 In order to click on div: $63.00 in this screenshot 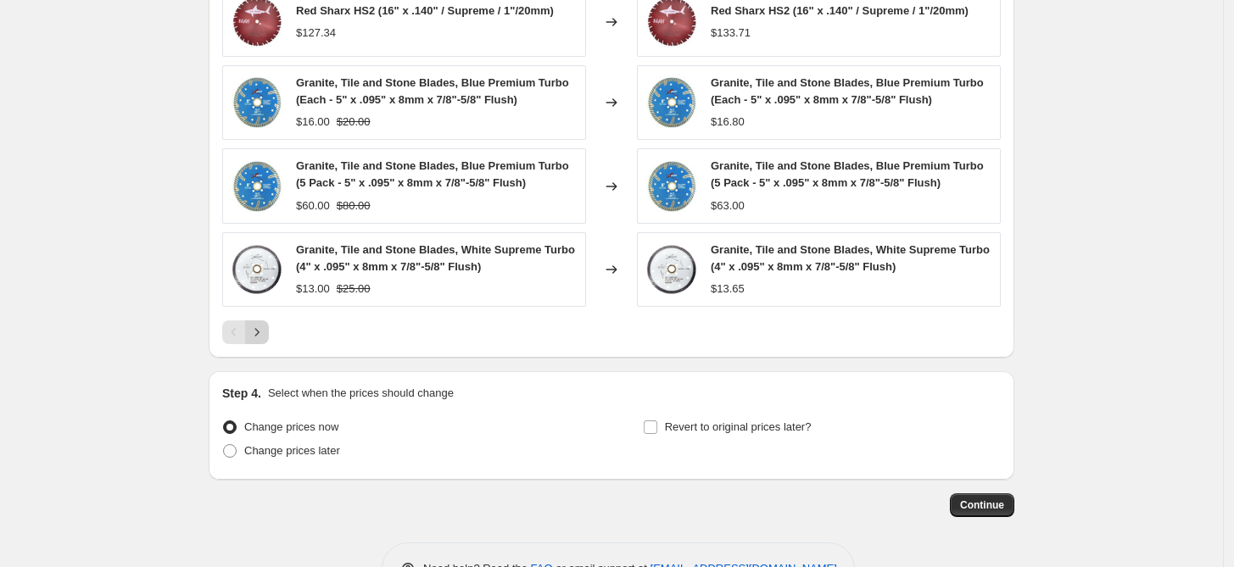, I will do `click(727, 206)`.